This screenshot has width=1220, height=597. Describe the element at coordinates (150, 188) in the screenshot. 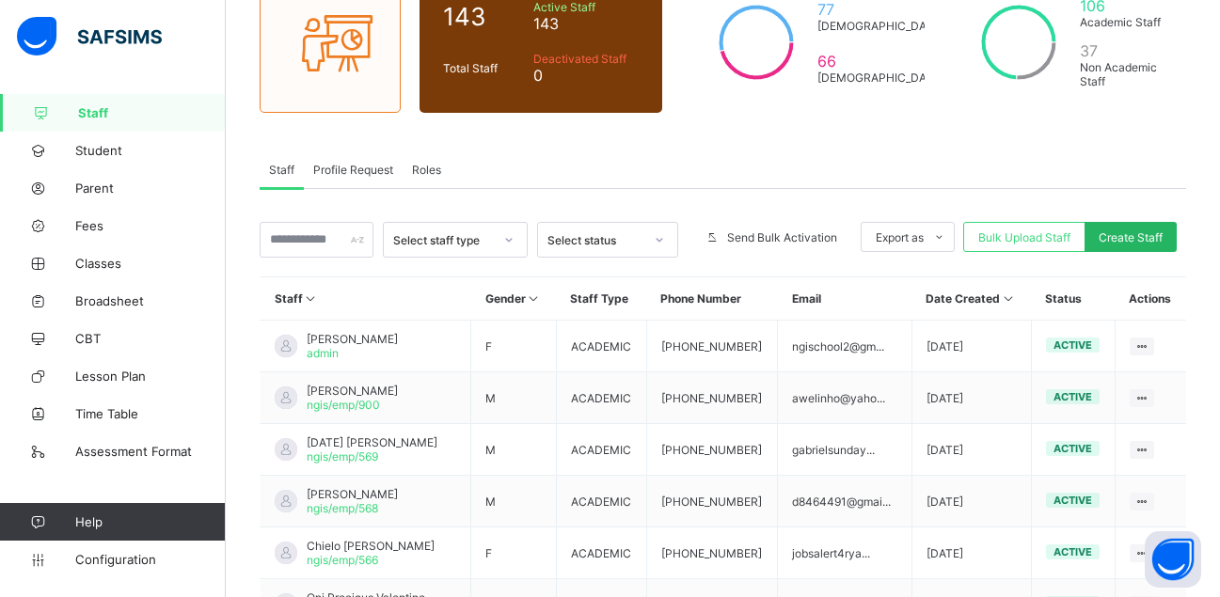

I see `span: Parent` at that location.